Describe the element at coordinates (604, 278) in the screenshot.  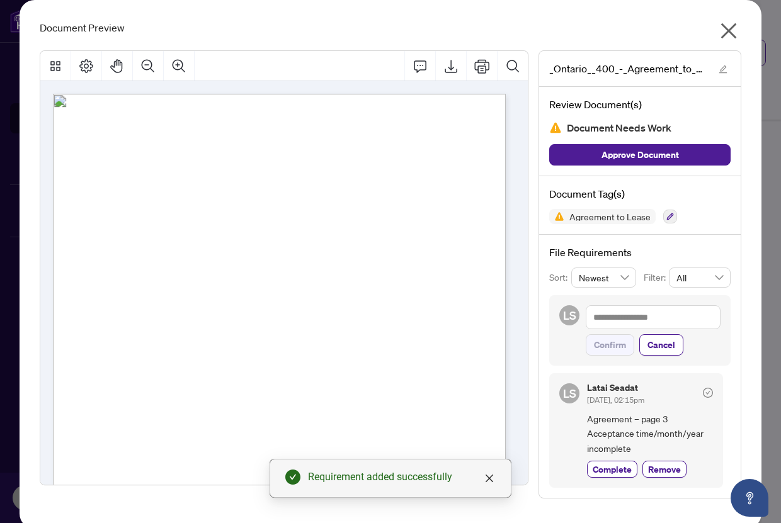
I see `span: Newest` at that location.